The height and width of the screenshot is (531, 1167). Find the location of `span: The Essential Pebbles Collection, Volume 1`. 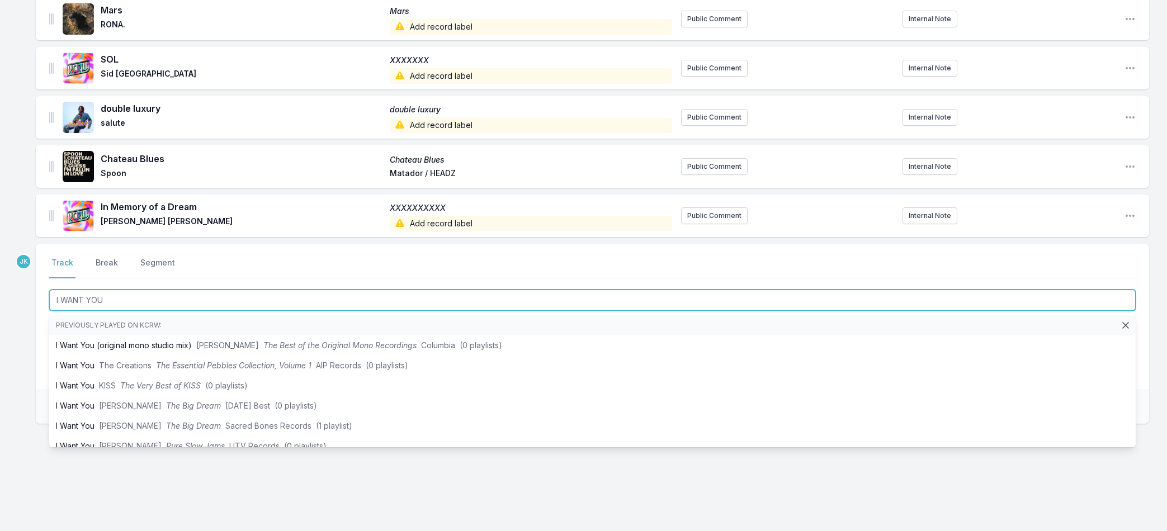

span: The Essential Pebbles Collection, Volume 1 is located at coordinates (234, 365).